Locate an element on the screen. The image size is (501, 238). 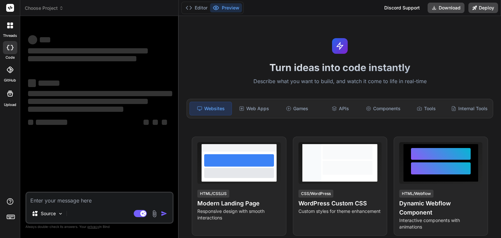
button: Preview is located at coordinates (226, 8).